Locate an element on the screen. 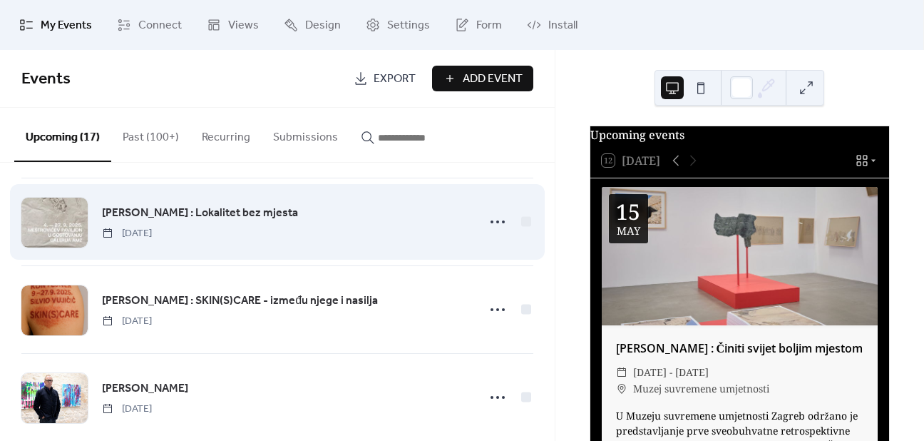  span: Add Event is located at coordinates (493, 79).